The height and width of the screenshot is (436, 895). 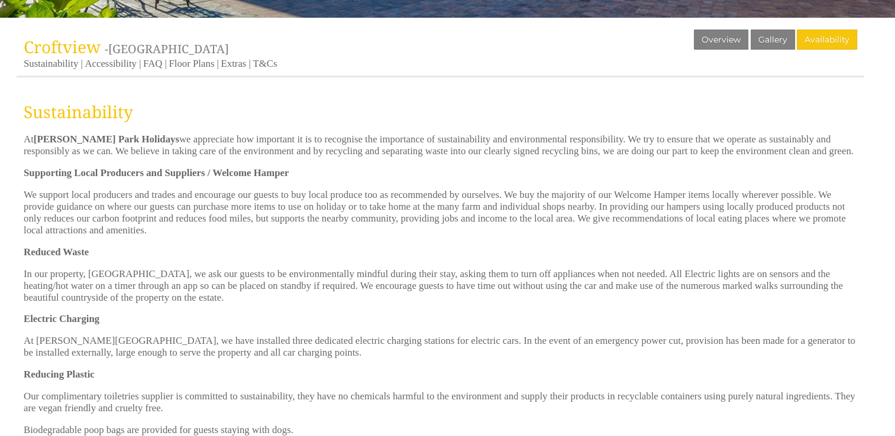 What do you see at coordinates (440, 430) in the screenshot?
I see `p: Biodegradable poop bags are provided for guests staying with dogs.` at bounding box center [440, 430].